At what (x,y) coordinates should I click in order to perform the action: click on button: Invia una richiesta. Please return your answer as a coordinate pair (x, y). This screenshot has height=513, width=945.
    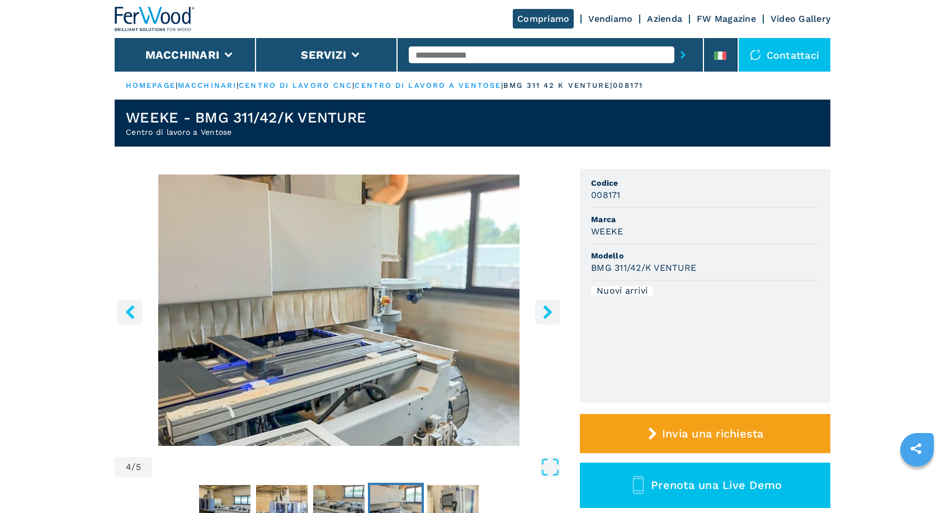
    Looking at the image, I should click on (705, 433).